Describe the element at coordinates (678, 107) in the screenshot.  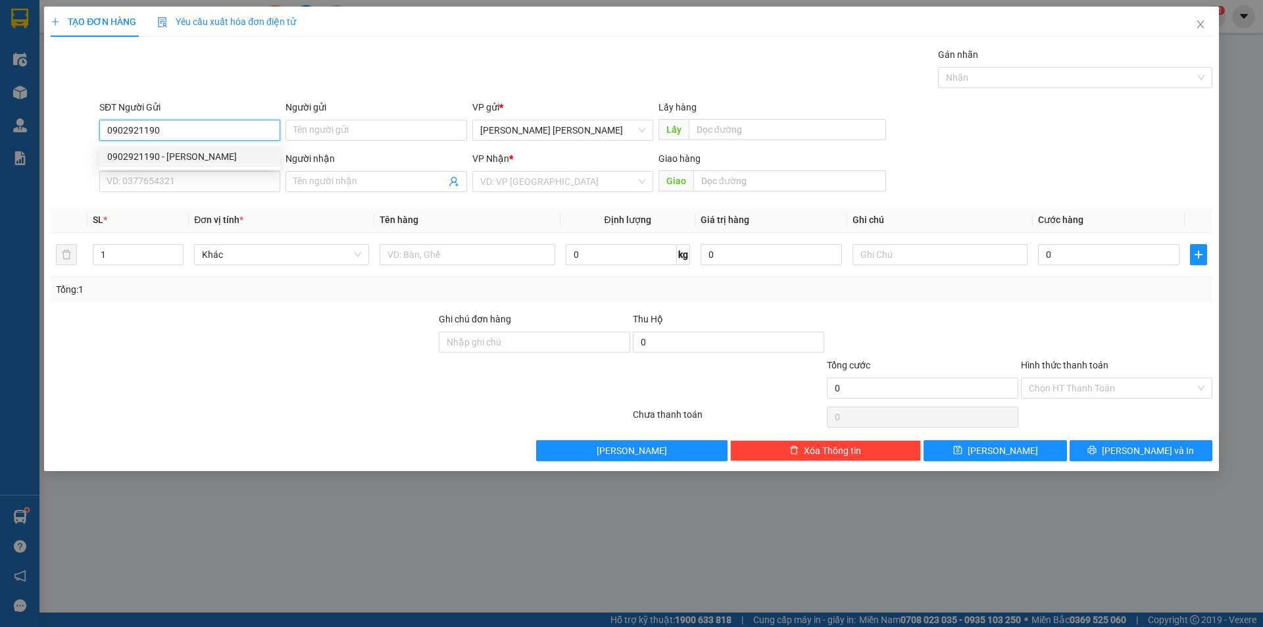
I see `span: Lấy hàng` at that location.